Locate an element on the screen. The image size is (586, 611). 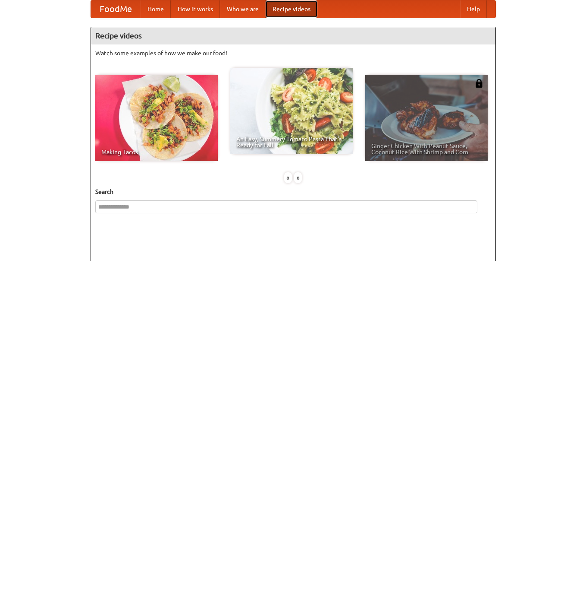
h4: Recipe videos is located at coordinates (293, 36).